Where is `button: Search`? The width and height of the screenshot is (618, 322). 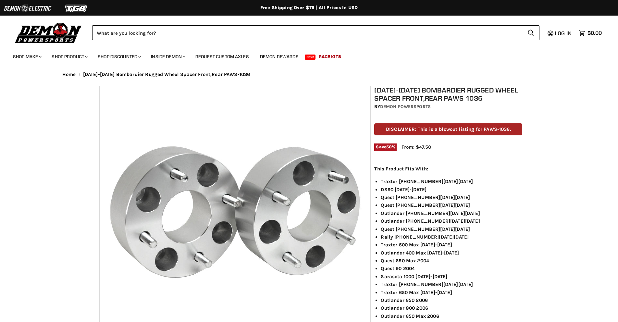 button: Search is located at coordinates (531, 33).